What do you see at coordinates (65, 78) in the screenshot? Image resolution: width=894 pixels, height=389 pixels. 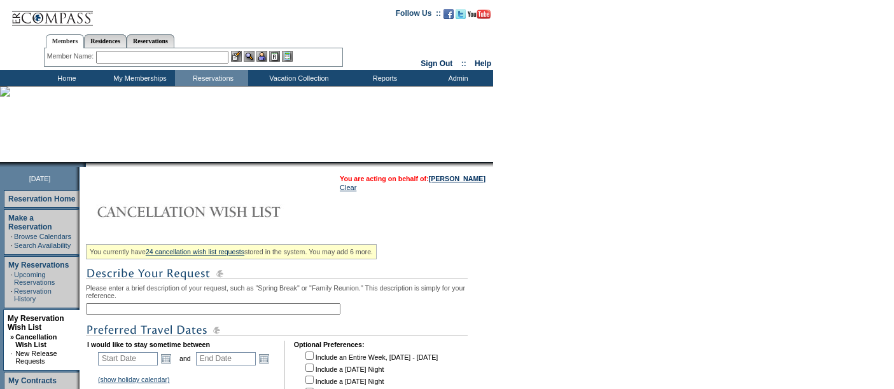 I see `td: Home` at bounding box center [65, 78].